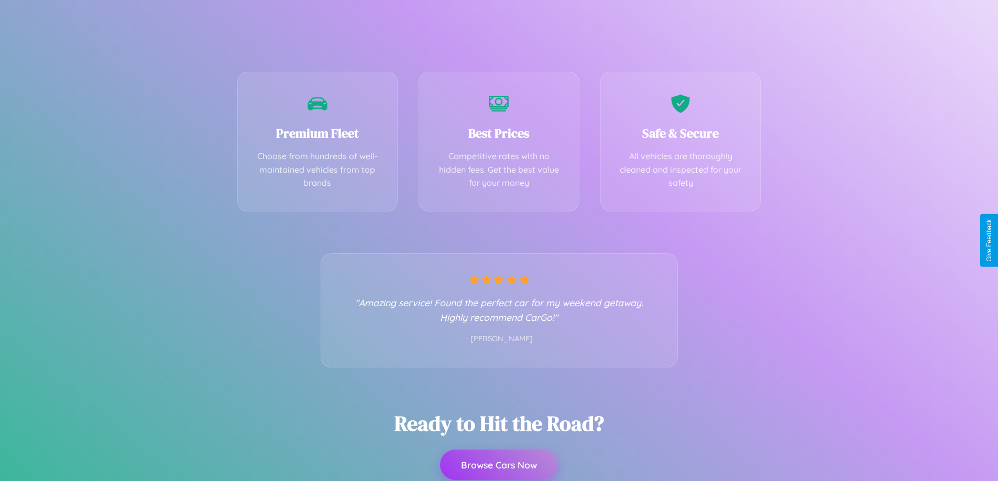  Describe the element at coordinates (499, 424) in the screenshot. I see `h2: Ready to Hit the Road?` at that location.